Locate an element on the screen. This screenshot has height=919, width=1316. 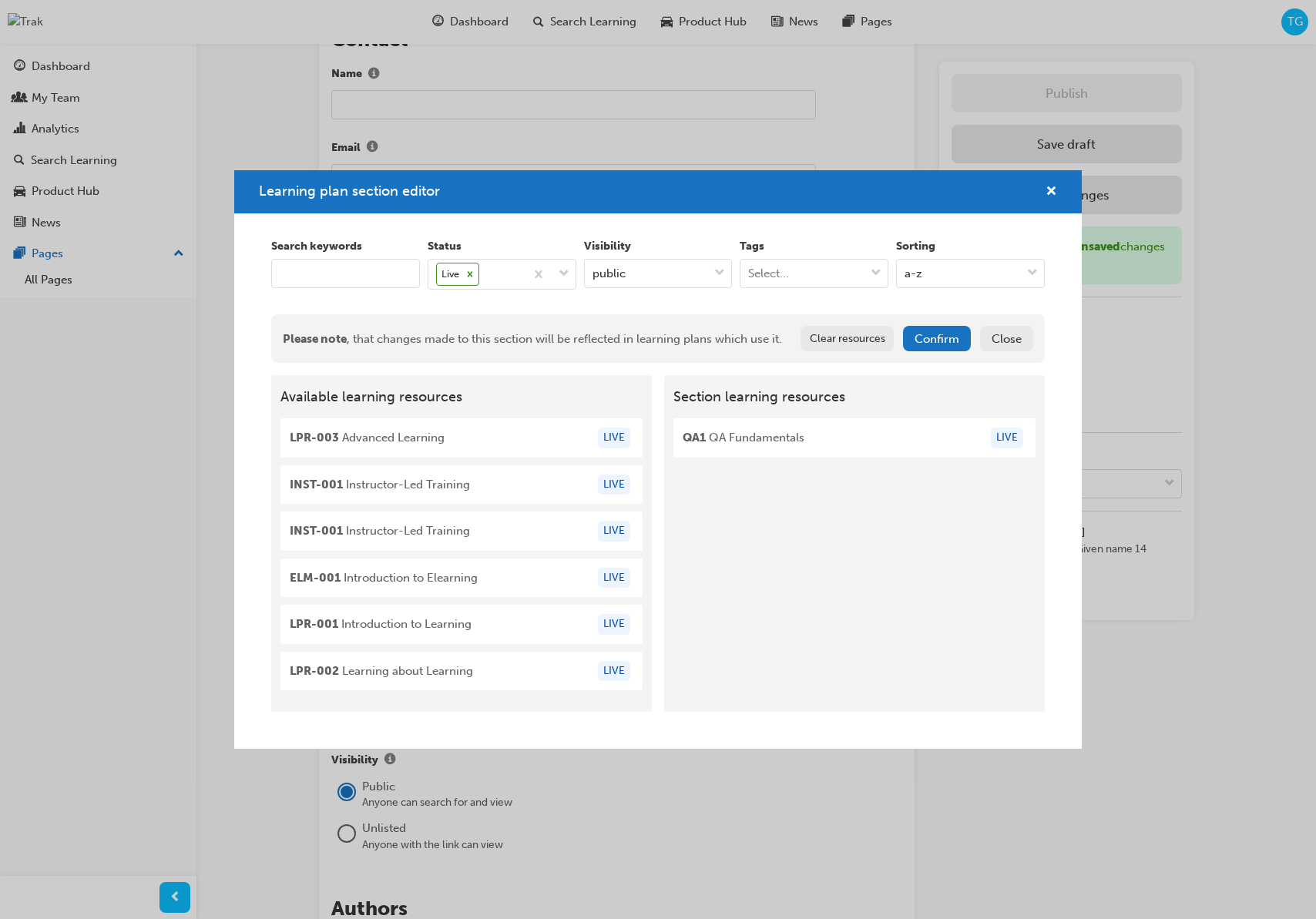
label: Tags is located at coordinates (814, 247).